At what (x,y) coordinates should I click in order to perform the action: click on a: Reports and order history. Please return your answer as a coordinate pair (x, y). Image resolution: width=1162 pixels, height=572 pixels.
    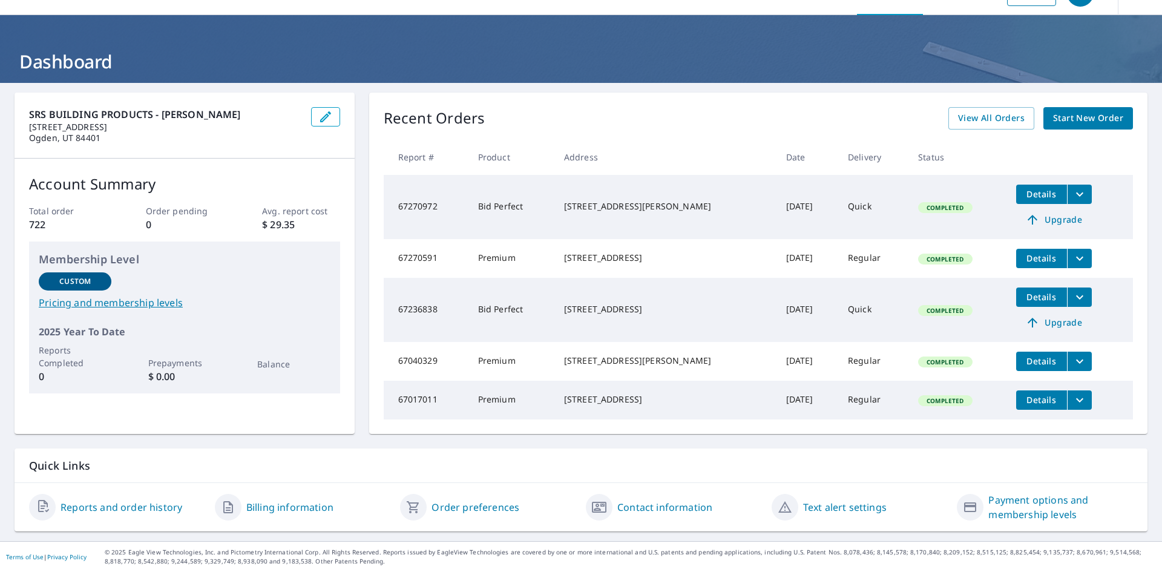
    Looking at the image, I should click on (121, 507).